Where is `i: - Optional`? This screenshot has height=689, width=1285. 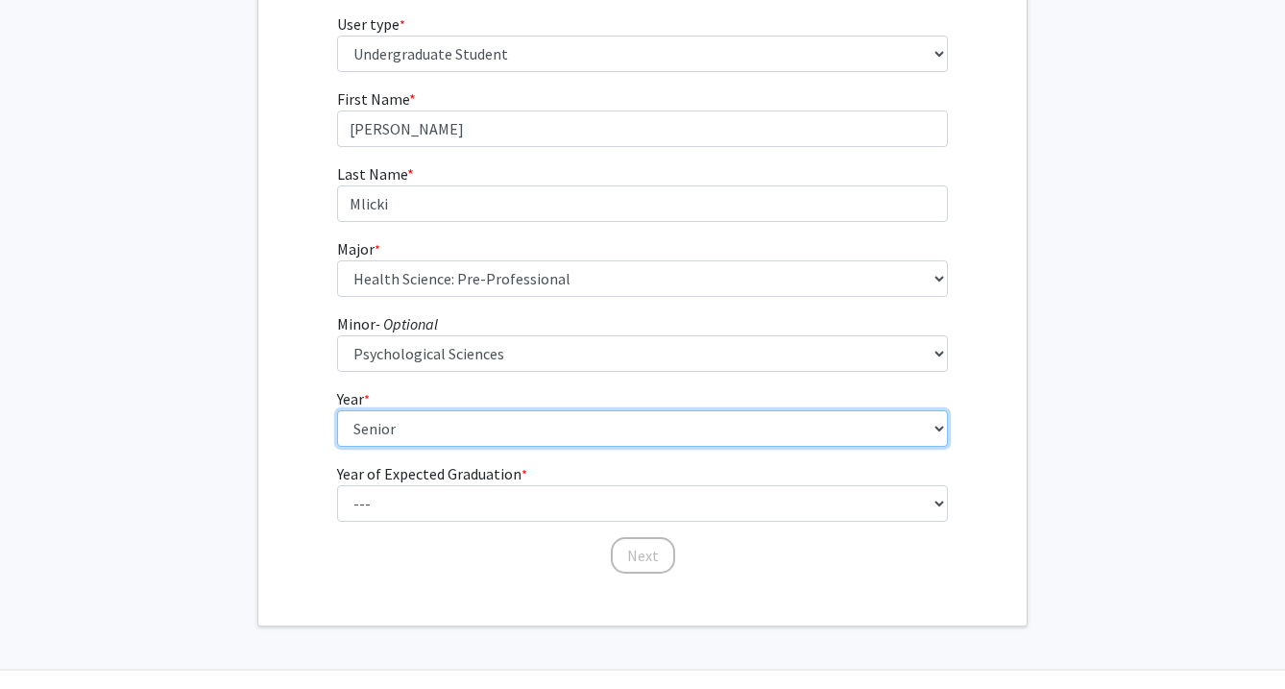
i: - Optional is located at coordinates (406, 324).